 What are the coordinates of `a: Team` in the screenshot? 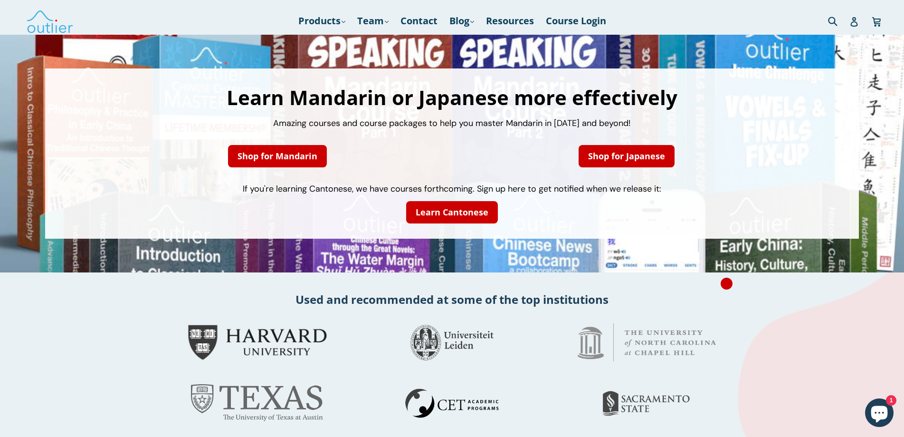 It's located at (373, 21).